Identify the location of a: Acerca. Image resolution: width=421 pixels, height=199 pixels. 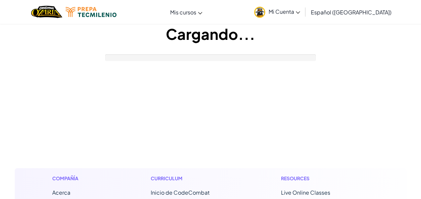
(61, 192).